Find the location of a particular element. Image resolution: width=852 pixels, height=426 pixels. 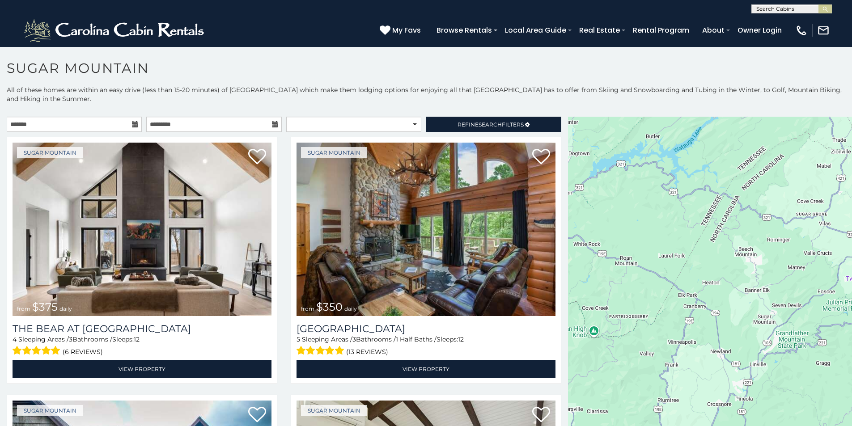

a: My Favs is located at coordinates (401, 30).